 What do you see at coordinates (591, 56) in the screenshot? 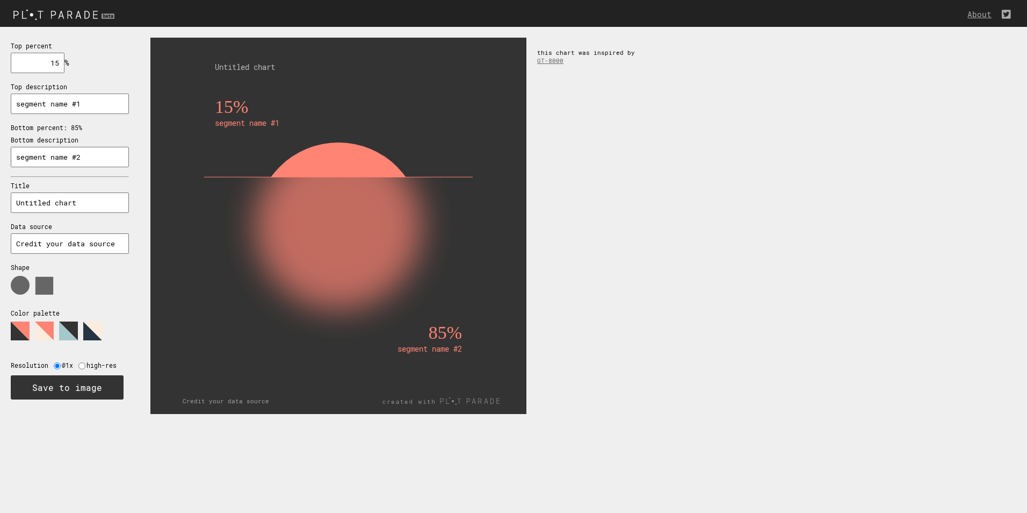
I see `div: this chart was inspired by` at bounding box center [591, 56].